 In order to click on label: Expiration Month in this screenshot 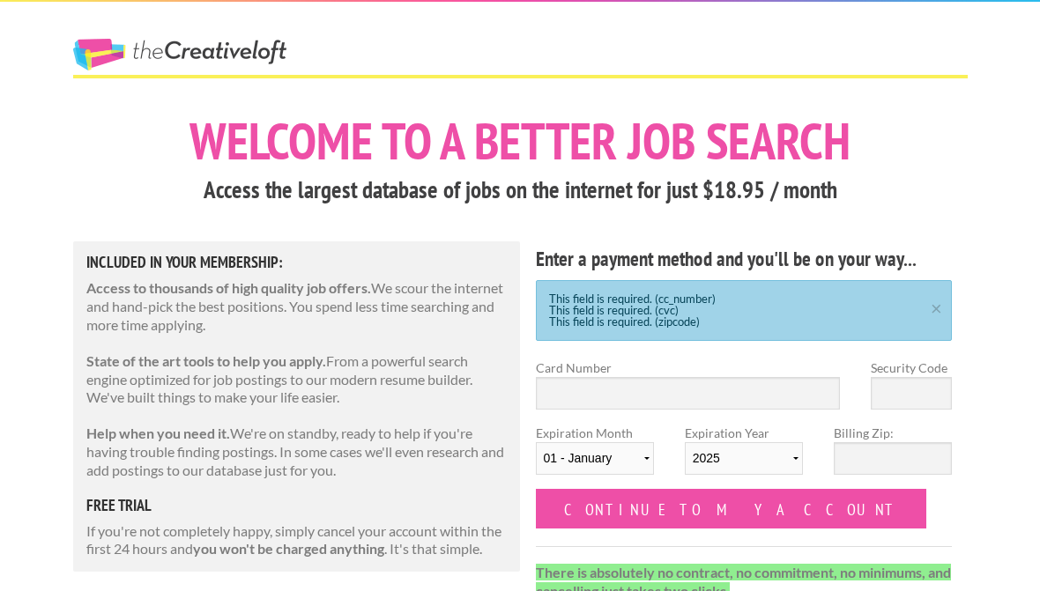, I will do `click(595, 457)`.